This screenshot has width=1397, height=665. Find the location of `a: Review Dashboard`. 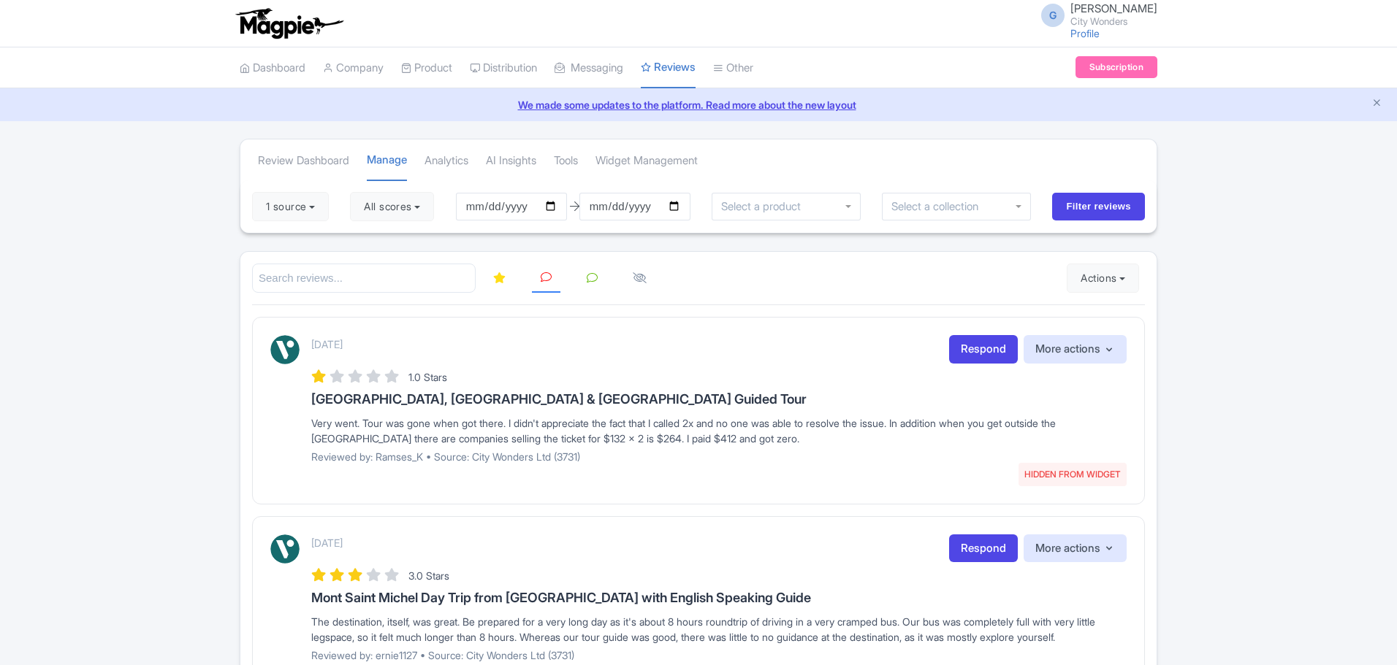

a: Review Dashboard is located at coordinates (303, 161).